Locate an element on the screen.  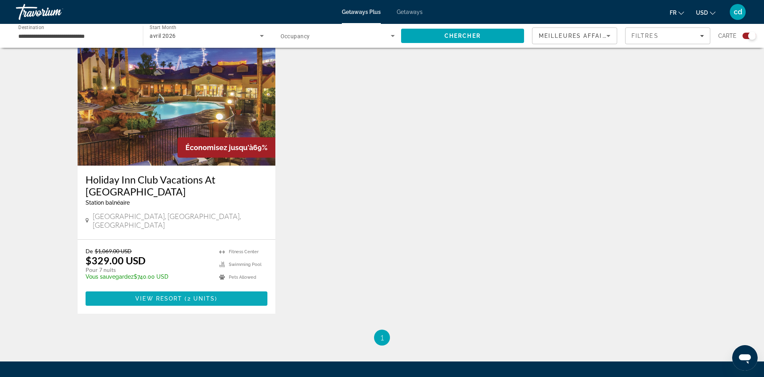
span: Filtres is located at coordinates (645, 36).